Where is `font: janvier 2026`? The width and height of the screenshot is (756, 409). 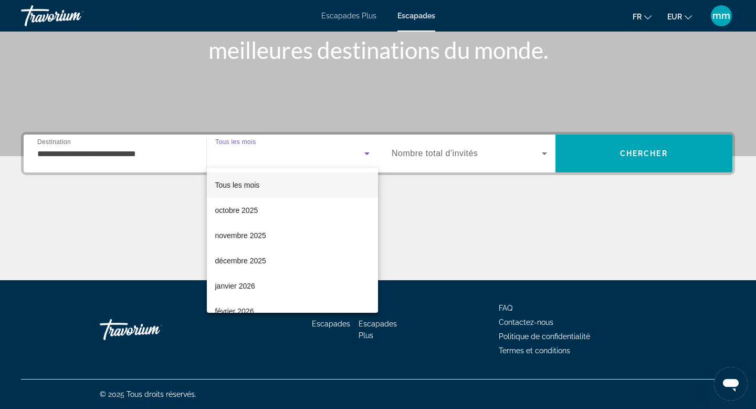 font: janvier 2026 is located at coordinates (235, 286).